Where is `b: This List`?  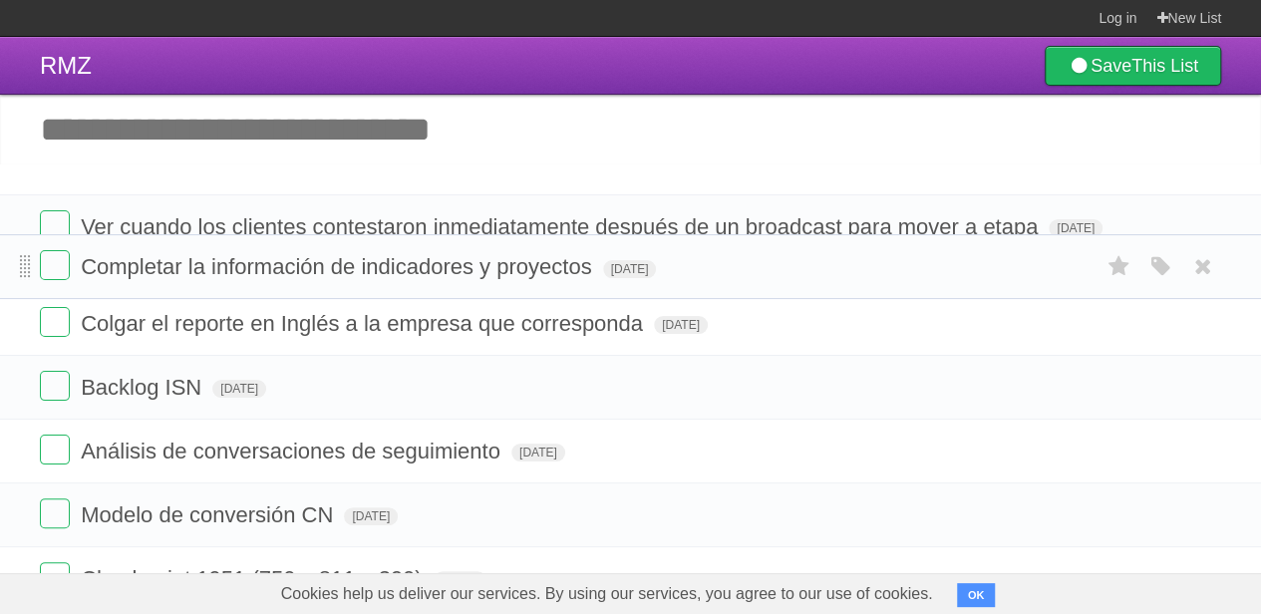
b: This List is located at coordinates (1164, 66).